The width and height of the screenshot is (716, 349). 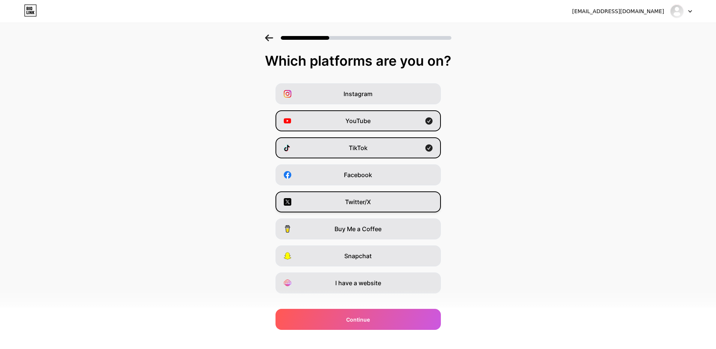 What do you see at coordinates (358, 283) in the screenshot?
I see `span: I have a website` at bounding box center [358, 283].